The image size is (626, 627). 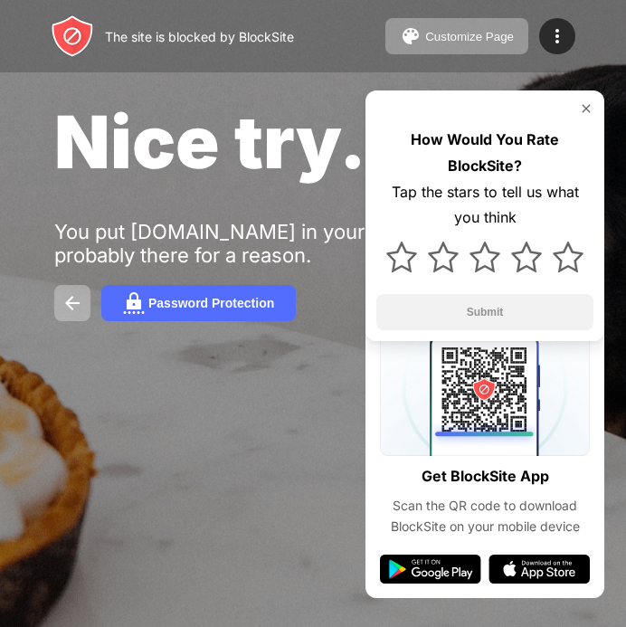 What do you see at coordinates (199, 36) in the screenshot?
I see `div: The site is blocked by BlockSite` at bounding box center [199, 36].